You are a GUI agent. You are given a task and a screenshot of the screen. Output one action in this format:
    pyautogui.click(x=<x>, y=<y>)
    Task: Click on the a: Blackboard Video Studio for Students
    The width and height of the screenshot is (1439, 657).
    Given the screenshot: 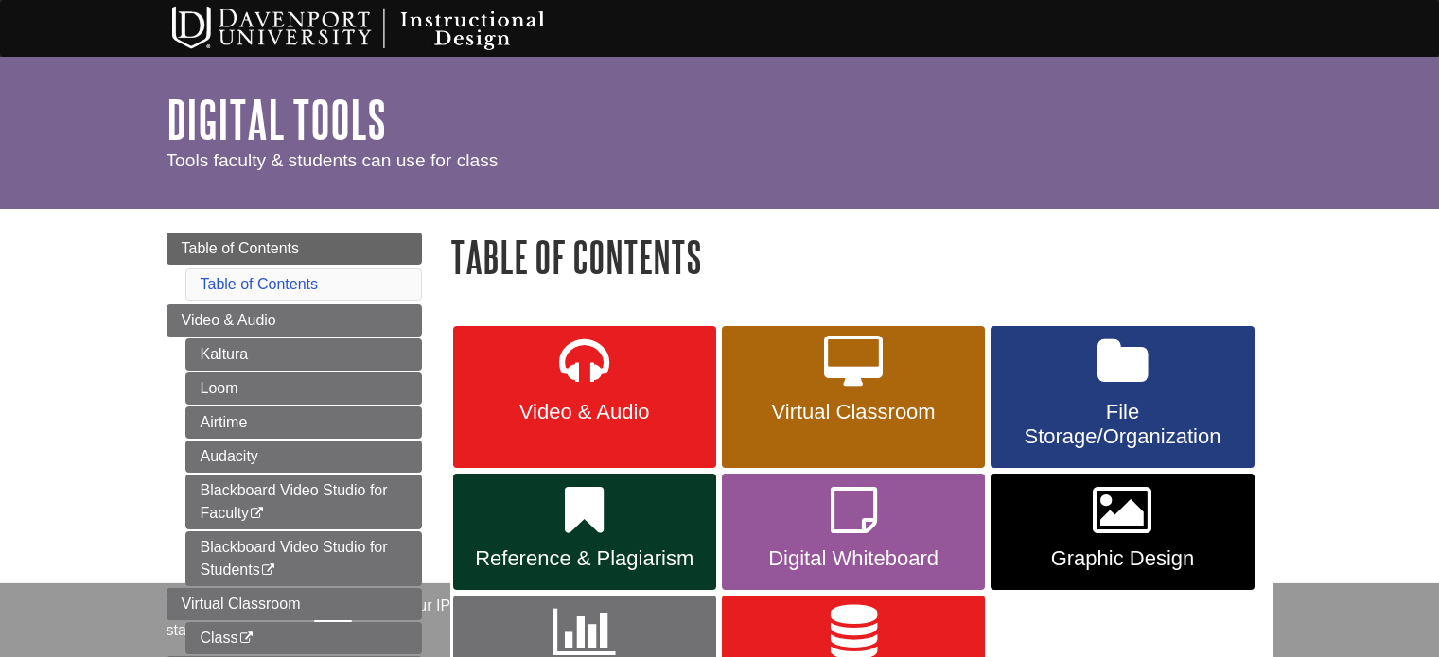 What is the action you would take?
    pyautogui.click(x=304, y=559)
    